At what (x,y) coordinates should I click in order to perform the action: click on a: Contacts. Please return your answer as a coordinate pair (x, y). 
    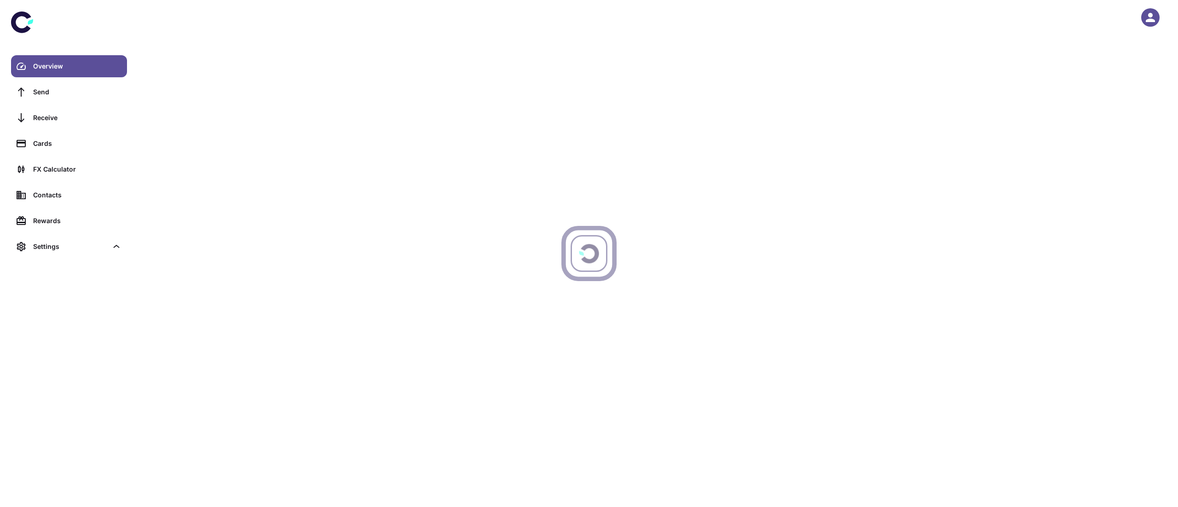
    Looking at the image, I should click on (69, 195).